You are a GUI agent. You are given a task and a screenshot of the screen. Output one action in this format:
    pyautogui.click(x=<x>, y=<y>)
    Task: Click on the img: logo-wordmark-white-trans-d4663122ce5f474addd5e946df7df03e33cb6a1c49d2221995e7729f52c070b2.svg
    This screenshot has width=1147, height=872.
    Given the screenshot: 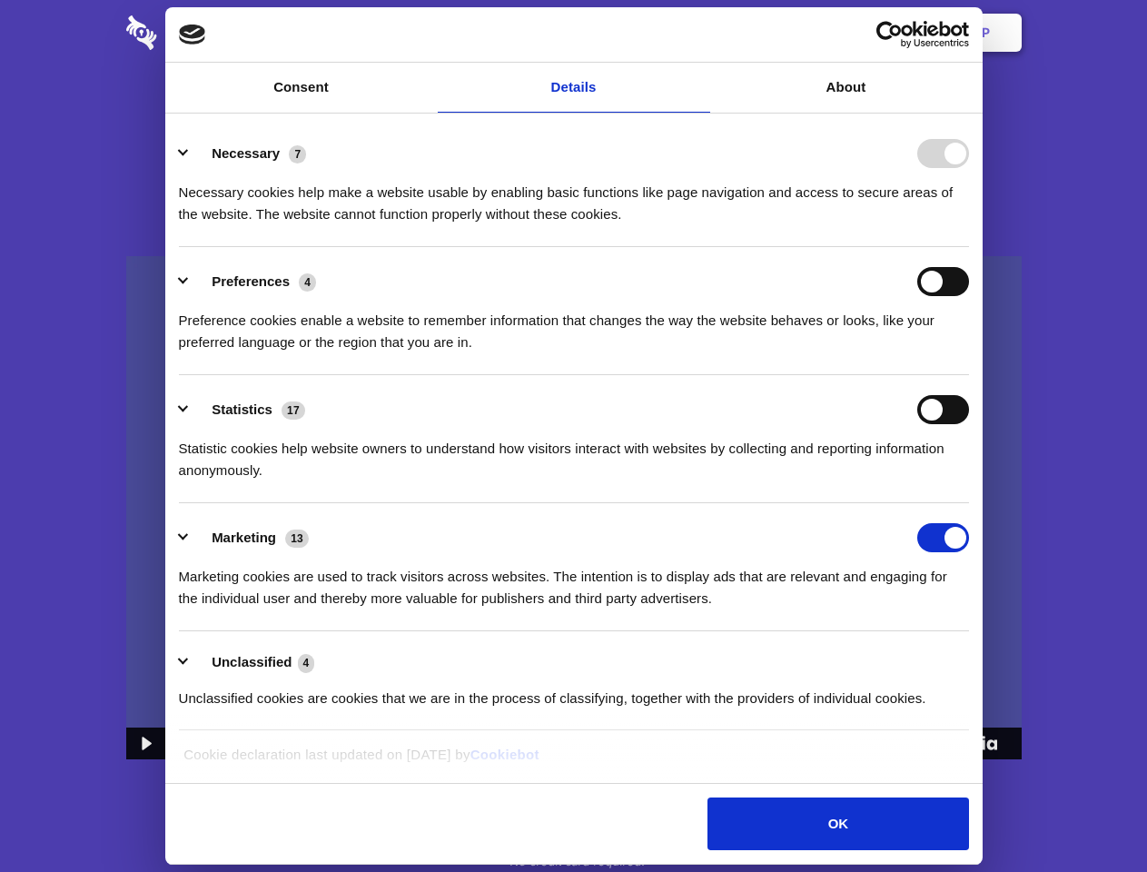 What is the action you would take?
    pyautogui.click(x=203, y=33)
    